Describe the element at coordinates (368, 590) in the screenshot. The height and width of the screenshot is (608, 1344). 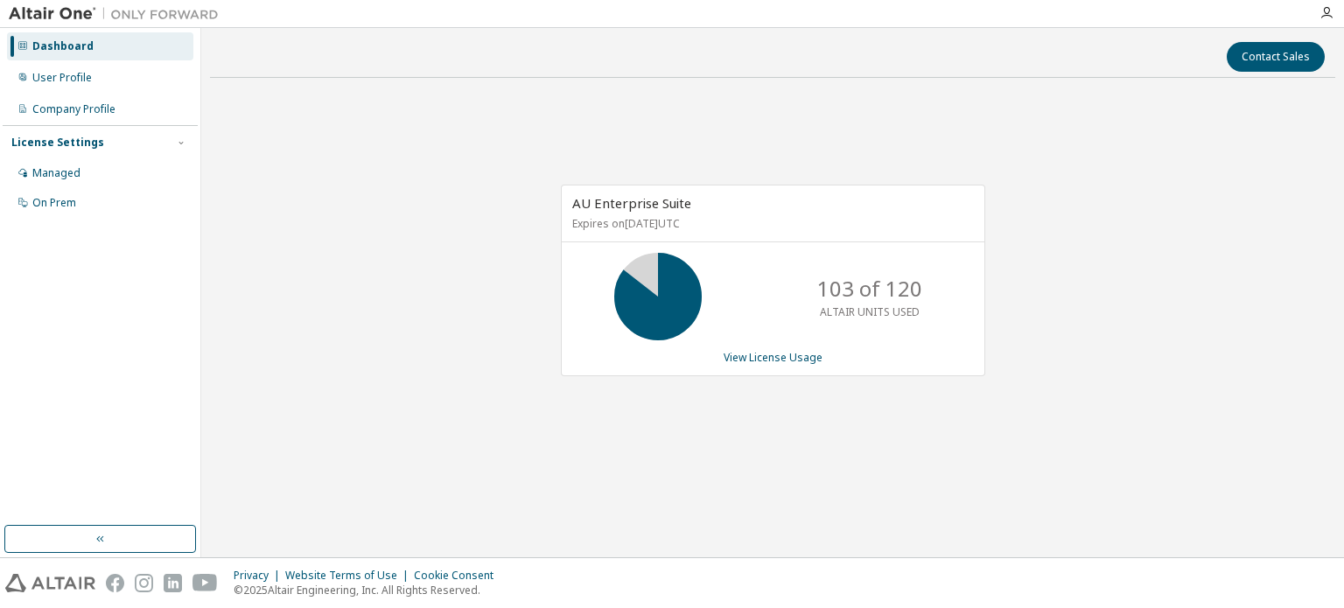
I see `p: © 2025 Altair Engineering, Inc. All Rights Reserved.` at that location.